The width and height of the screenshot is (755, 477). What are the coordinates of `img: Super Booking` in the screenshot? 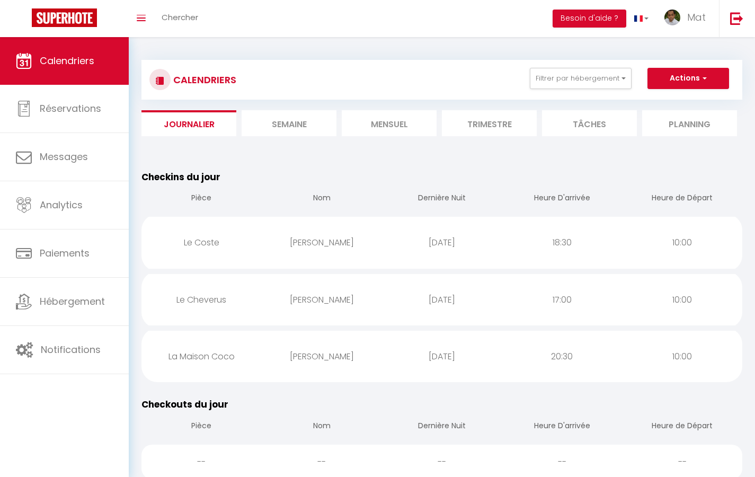 It's located at (64, 17).